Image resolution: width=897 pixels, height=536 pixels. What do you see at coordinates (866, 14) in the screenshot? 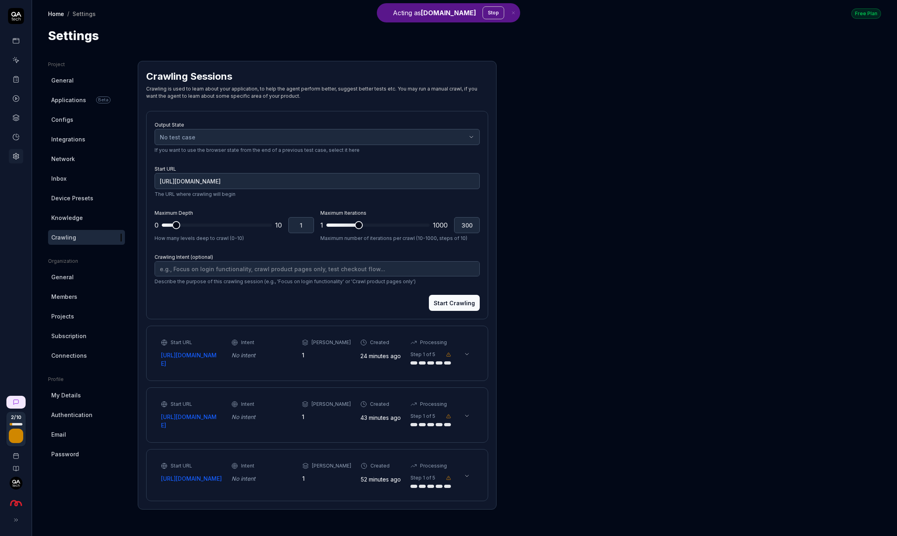
I see `div: Free Plan` at bounding box center [866, 14].